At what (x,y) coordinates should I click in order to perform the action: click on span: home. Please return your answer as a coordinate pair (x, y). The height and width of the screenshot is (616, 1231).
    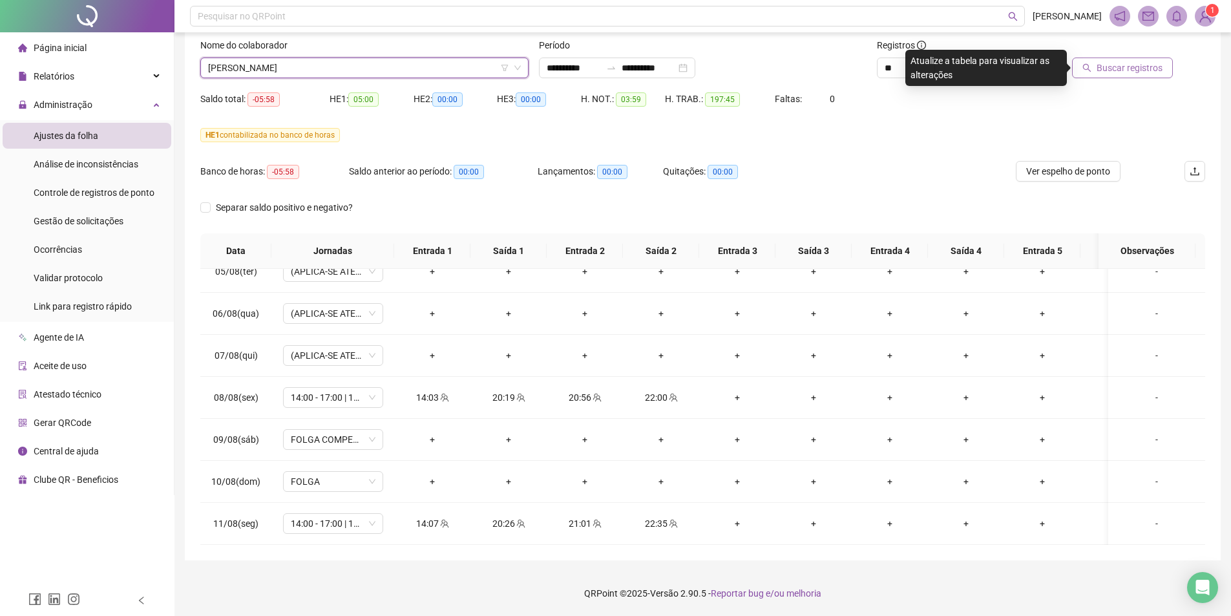
    Looking at the image, I should click on (23, 48).